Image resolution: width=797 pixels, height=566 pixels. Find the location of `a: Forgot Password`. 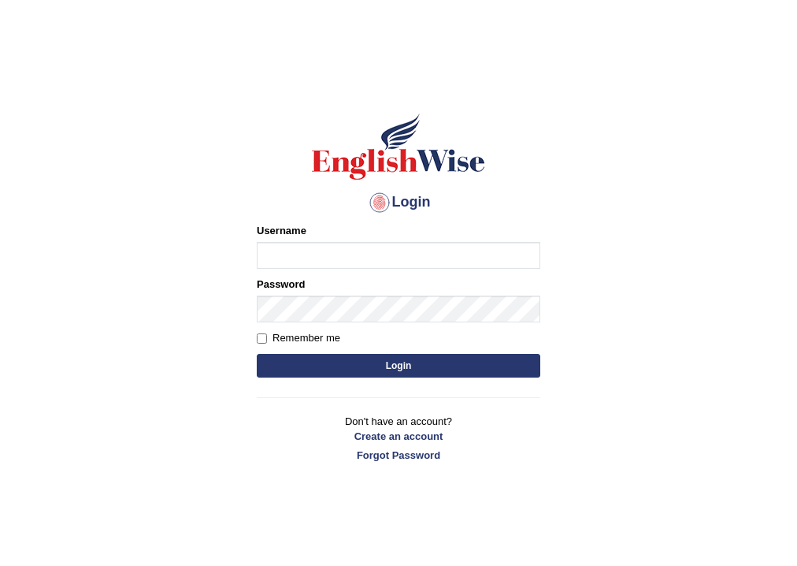

a: Forgot Password is located at coordinates (399, 455).